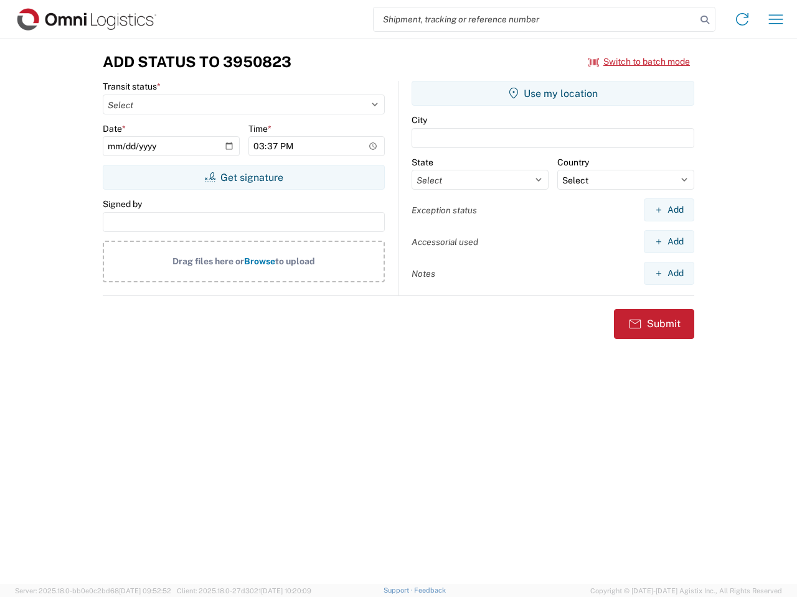 The image size is (797, 597). Describe the element at coordinates (244, 591) in the screenshot. I see `span: Client: 2025.18.0-27d3021` at that location.